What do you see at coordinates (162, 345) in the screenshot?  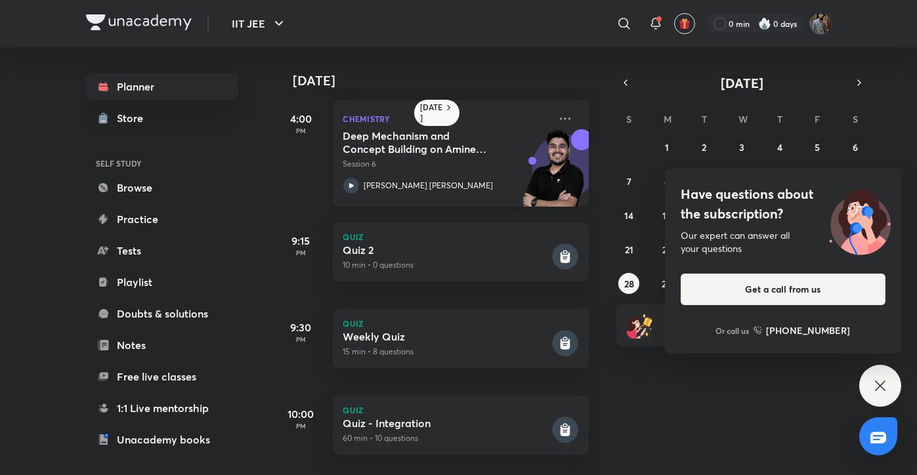 I see `a: Notes` at bounding box center [162, 345].